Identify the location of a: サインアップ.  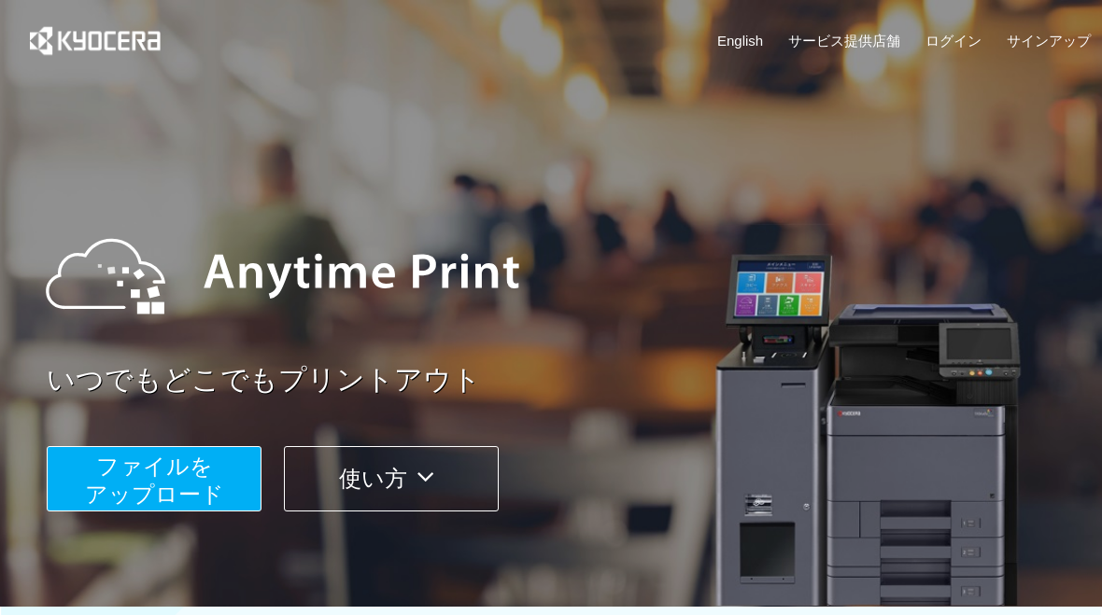
(1048, 40).